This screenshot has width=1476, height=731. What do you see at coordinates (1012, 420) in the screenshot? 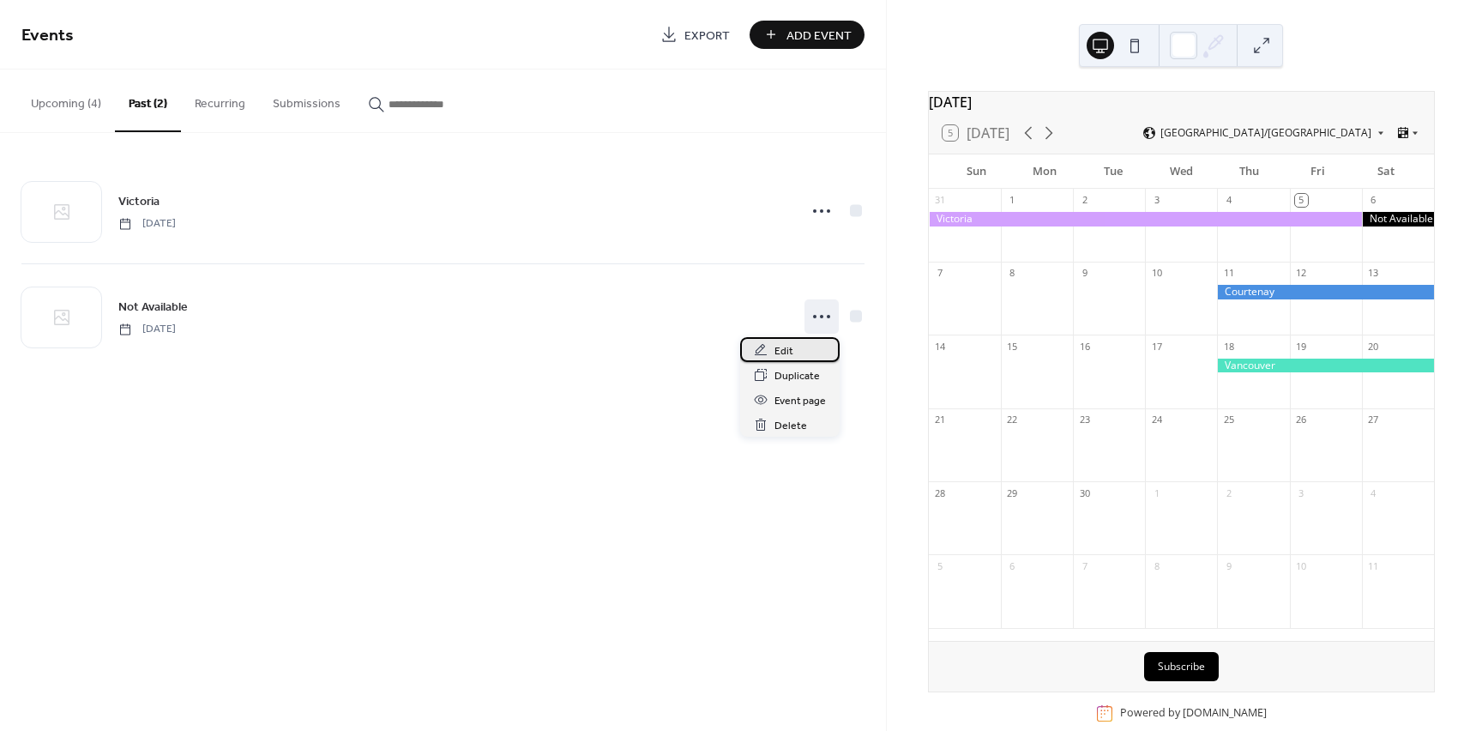
I see `div: 22` at bounding box center [1012, 420].